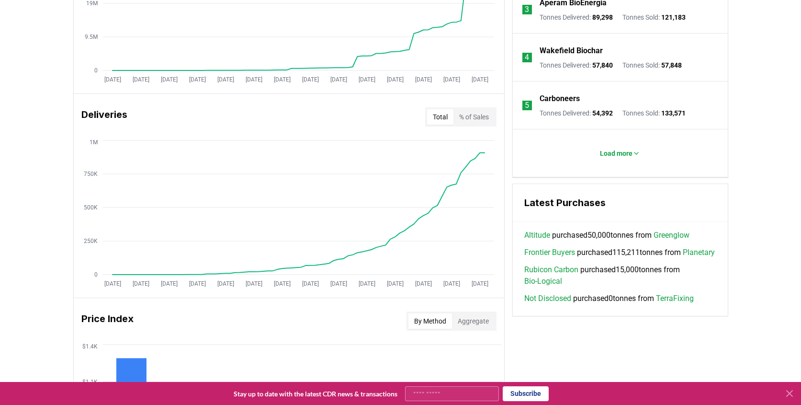 The height and width of the screenshot is (405, 801). I want to click on tspan: 250K, so click(90, 241).